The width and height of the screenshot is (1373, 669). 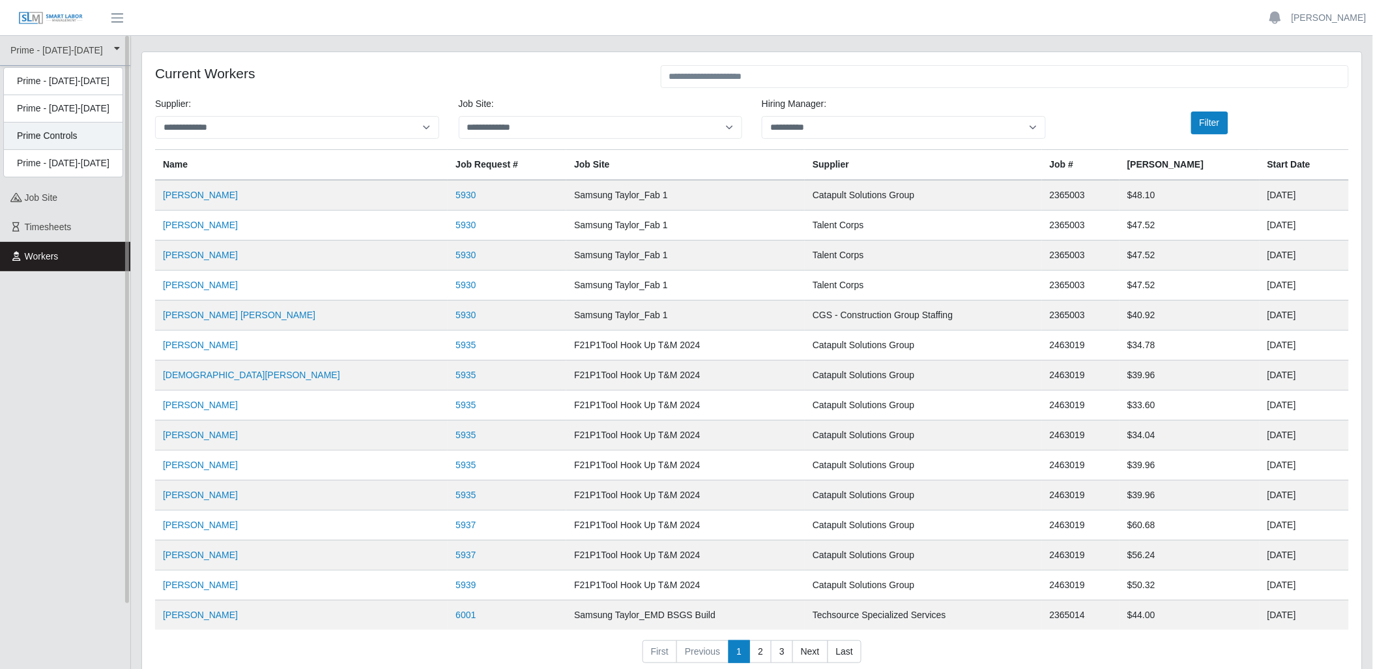 What do you see at coordinates (301, 164) in the screenshot?
I see `th: Name` at bounding box center [301, 164].